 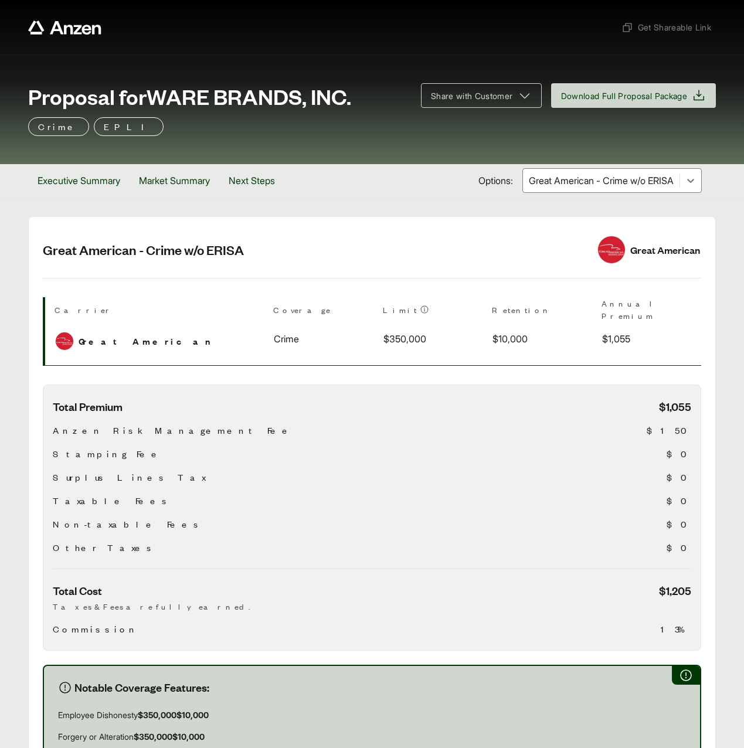 I want to click on button: Executive Summary, so click(x=79, y=181).